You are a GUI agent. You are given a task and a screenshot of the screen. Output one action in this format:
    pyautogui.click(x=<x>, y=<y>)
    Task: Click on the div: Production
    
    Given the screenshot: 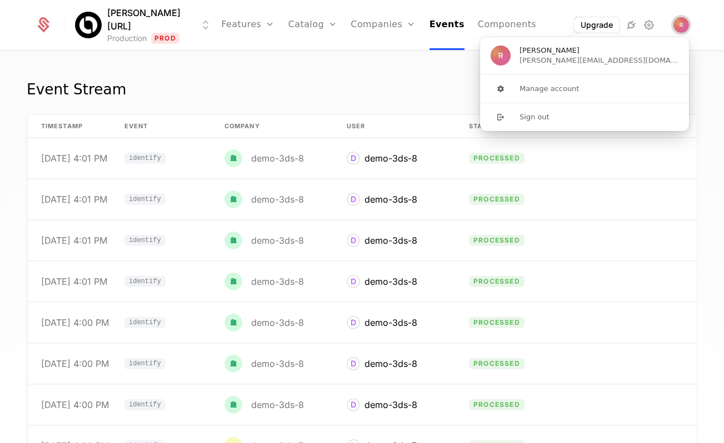 What is the action you would take?
    pyautogui.click(x=127, y=38)
    